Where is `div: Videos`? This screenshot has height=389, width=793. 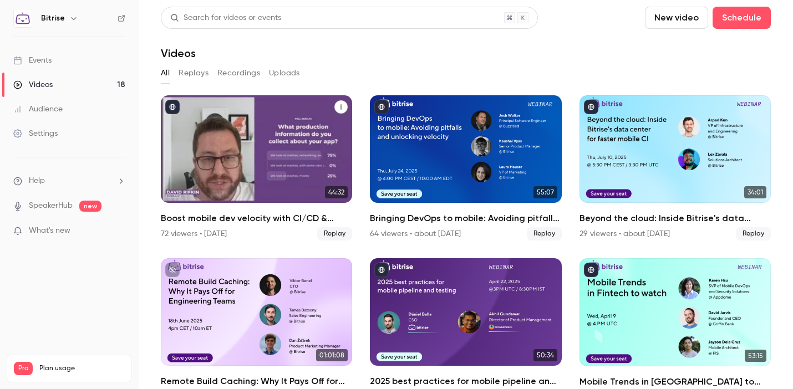
div: Videos is located at coordinates (33, 85).